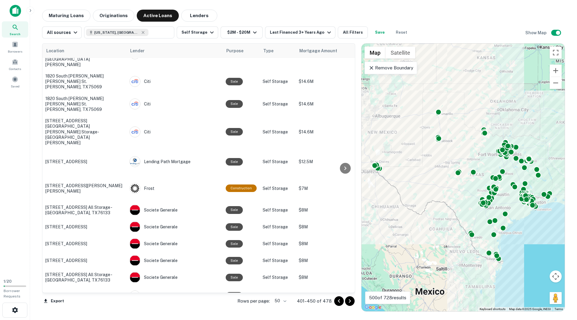  Describe the element at coordinates (59, 51) in the screenshot. I see `span: Location` at that location.